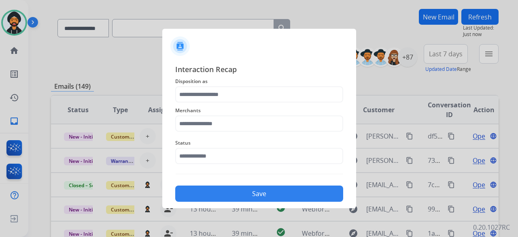 The image size is (518, 237). I want to click on button: Save, so click(259, 194).